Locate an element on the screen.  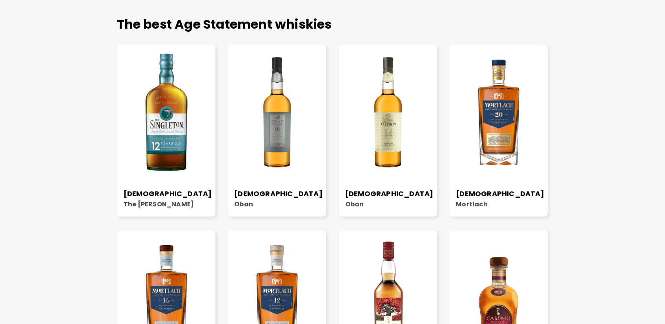
img: Oban - 14 Year Old - Bottle is located at coordinates (388, 112).